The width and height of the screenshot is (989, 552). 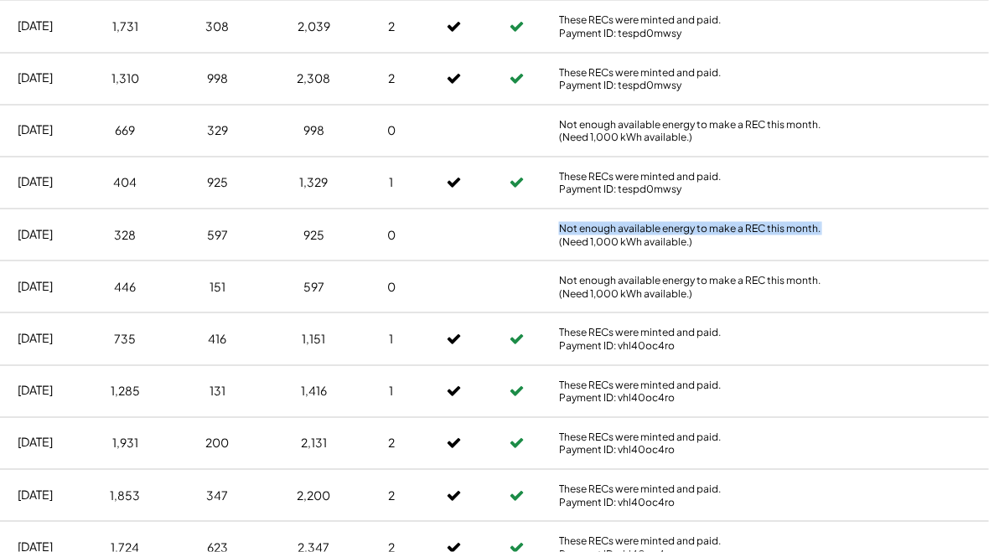 What do you see at coordinates (125, 443) in the screenshot?
I see `div: 1,931` at bounding box center [125, 443].